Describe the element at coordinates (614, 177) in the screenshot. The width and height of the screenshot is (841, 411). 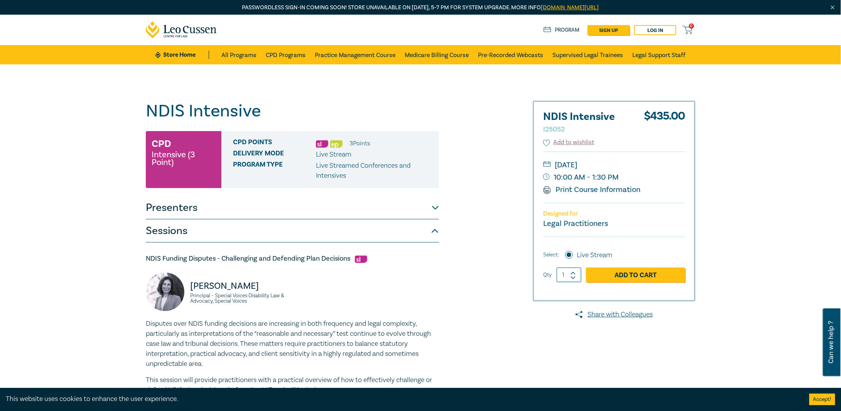
I see `small: 10:00 AM - 1:30 PM` at that location.